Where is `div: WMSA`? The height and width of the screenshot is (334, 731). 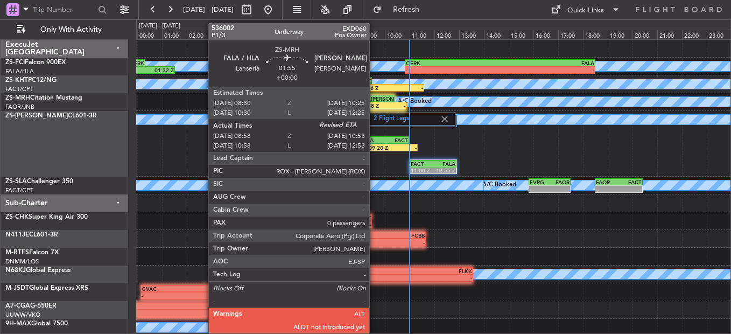
div: WMSA is located at coordinates (176, 306).